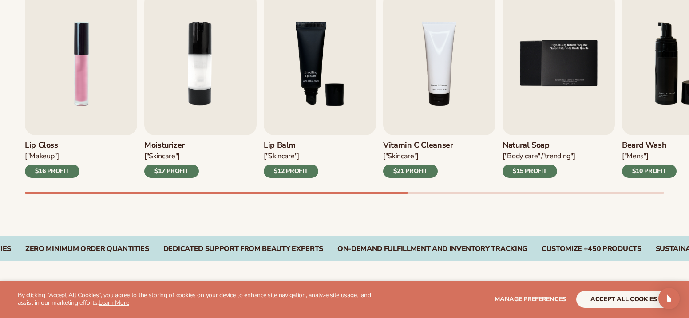 The image size is (689, 318). What do you see at coordinates (530, 299) in the screenshot?
I see `span: Manage preferences` at bounding box center [530, 299].